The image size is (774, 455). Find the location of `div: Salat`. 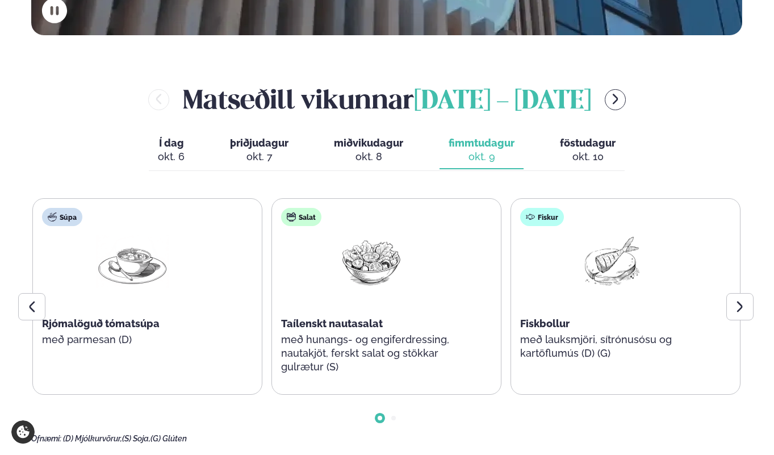

div: Salat is located at coordinates (301, 217).